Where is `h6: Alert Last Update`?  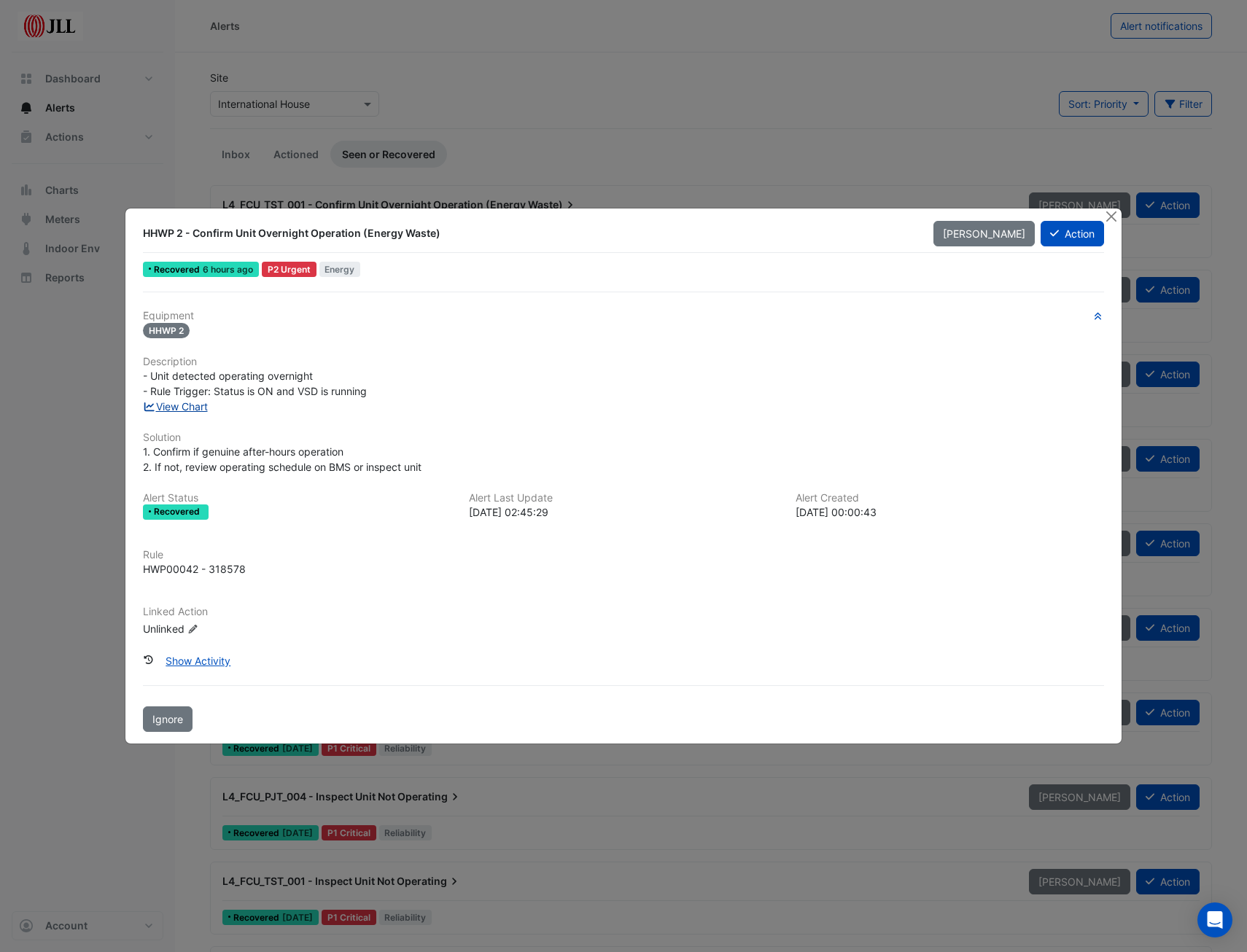 h6: Alert Last Update is located at coordinates (623, 498).